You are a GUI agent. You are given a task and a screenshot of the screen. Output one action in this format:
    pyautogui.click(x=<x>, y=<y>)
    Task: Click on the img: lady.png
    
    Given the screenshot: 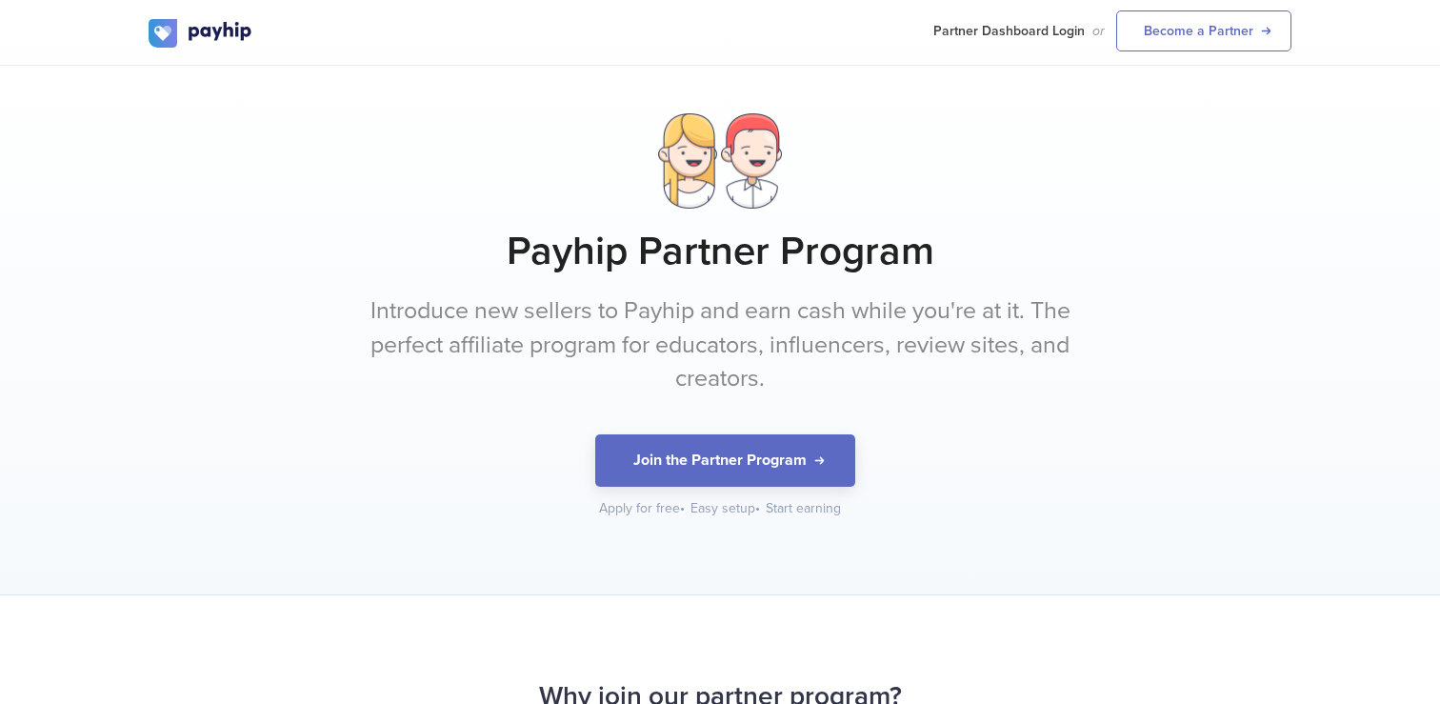 What is the action you would take?
    pyautogui.click(x=688, y=161)
    